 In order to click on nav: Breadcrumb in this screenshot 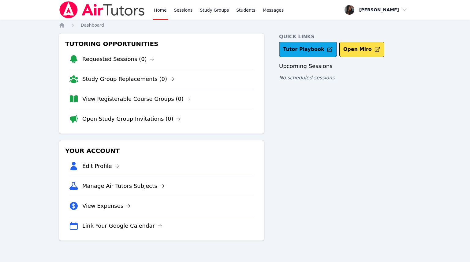, I will do `click(235, 25)`.